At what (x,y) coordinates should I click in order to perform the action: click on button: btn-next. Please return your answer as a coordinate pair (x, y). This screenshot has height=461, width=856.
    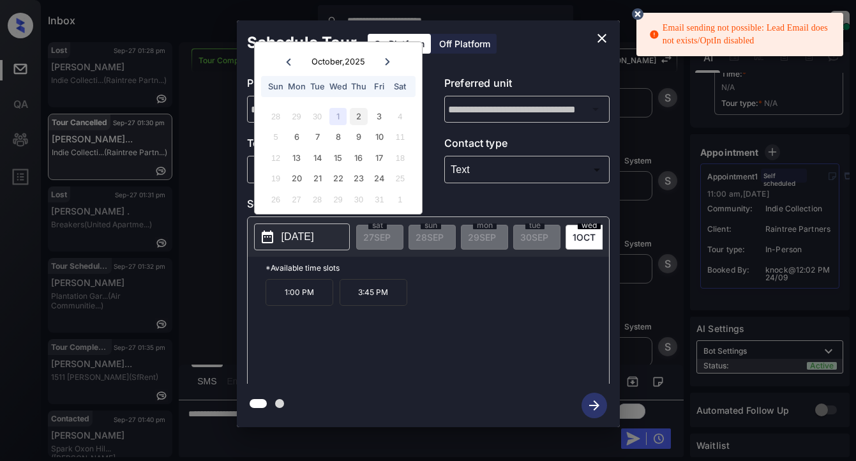
    Looking at the image, I should click on (594, 405).